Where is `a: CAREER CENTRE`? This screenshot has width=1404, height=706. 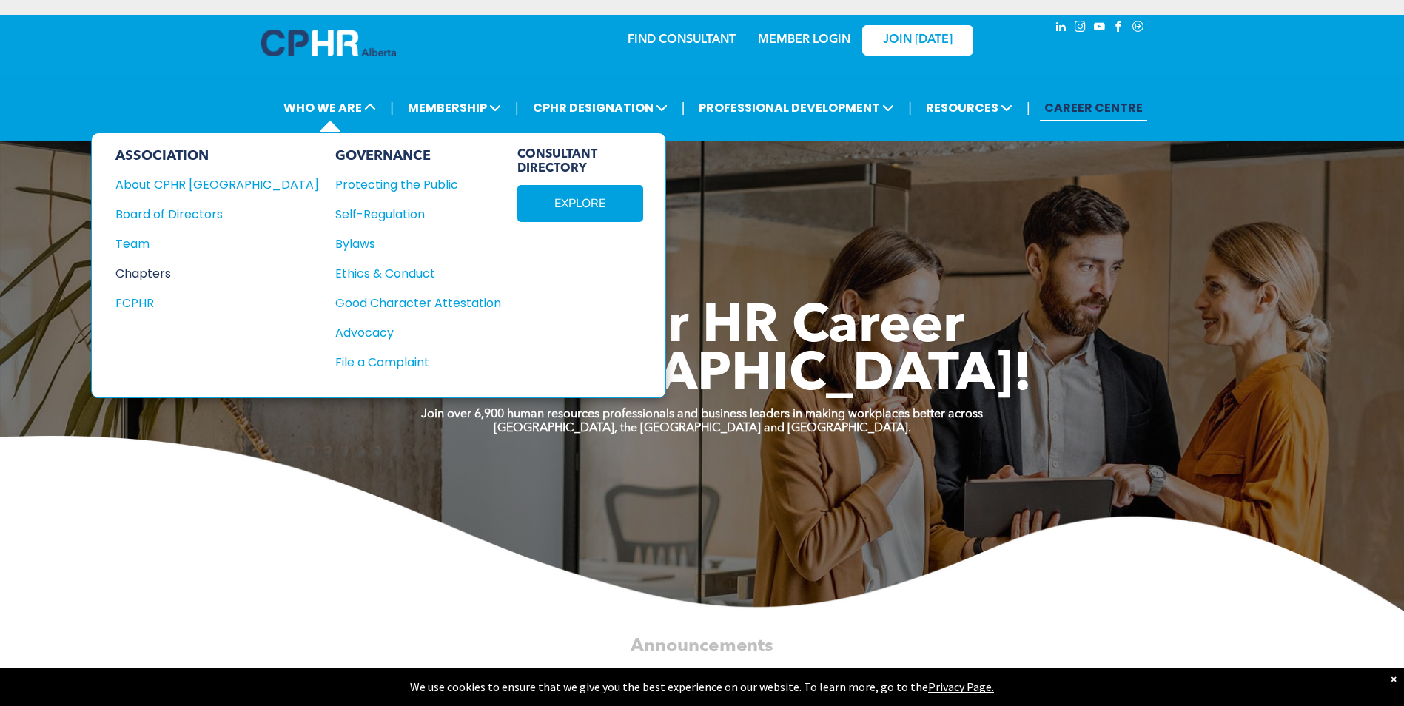 a: CAREER CENTRE is located at coordinates (1093, 107).